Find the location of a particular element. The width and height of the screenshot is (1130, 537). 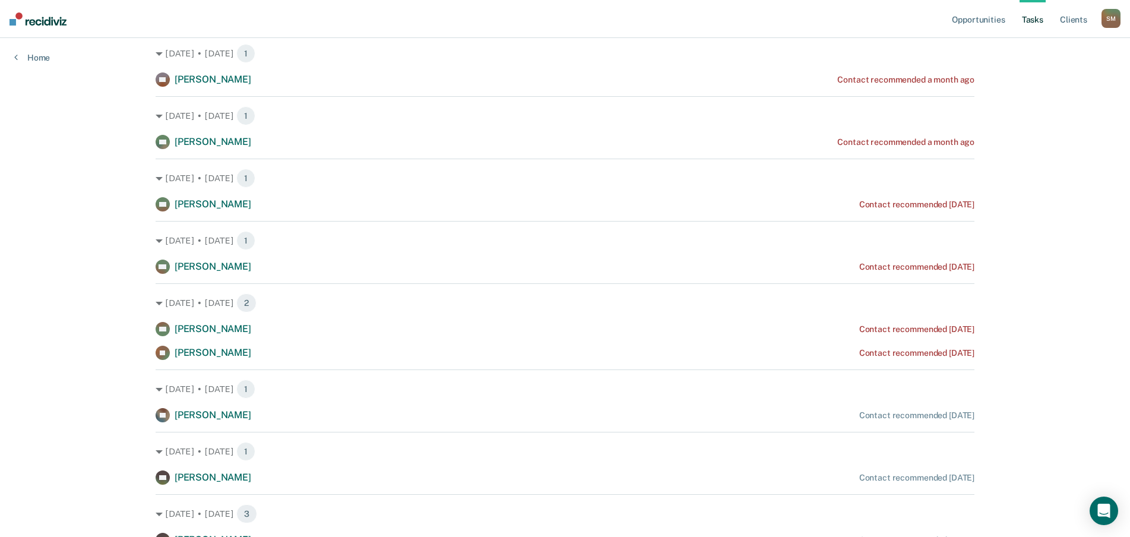

span: 3 is located at coordinates (246, 514).